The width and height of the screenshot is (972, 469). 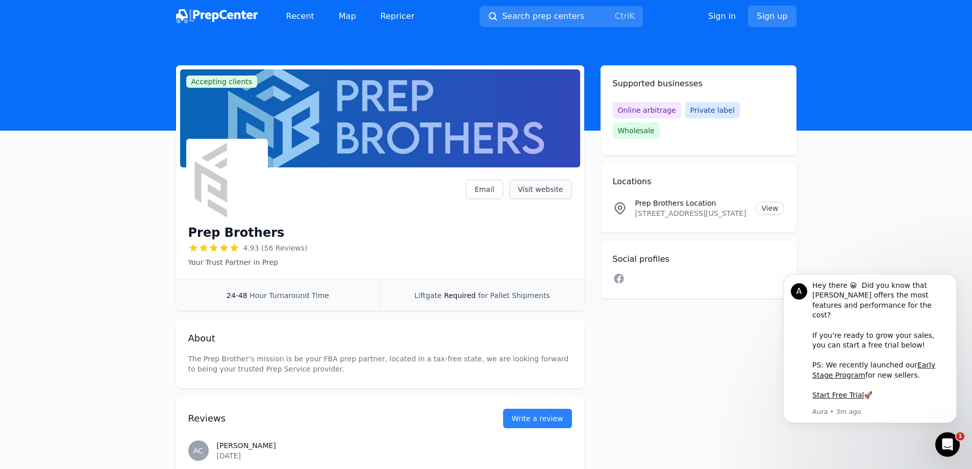 What do you see at coordinates (770, 208) in the screenshot?
I see `a: View` at bounding box center [770, 208].